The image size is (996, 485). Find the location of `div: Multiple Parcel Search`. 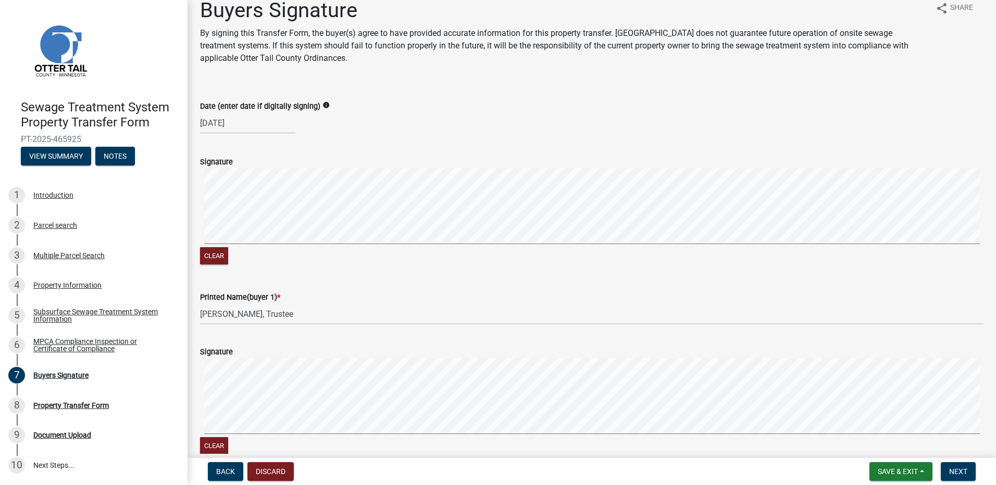

div: Multiple Parcel Search is located at coordinates (69, 256).